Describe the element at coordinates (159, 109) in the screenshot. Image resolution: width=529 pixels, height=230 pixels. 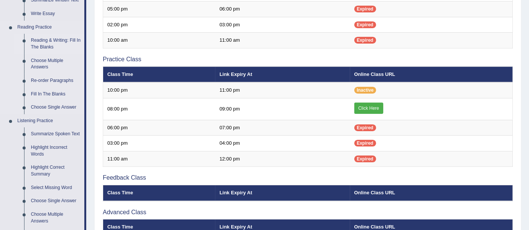
I see `td: 08:00 pm` at that location.